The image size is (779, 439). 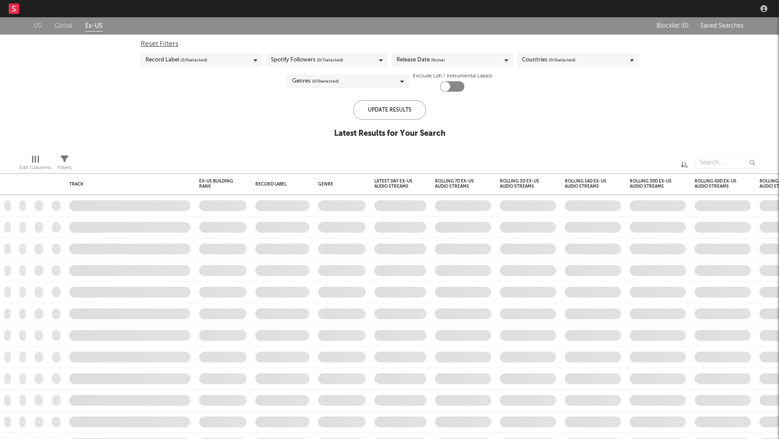 I want to click on div: Rolling 30D Ex-US Audio Streams, so click(x=651, y=184).